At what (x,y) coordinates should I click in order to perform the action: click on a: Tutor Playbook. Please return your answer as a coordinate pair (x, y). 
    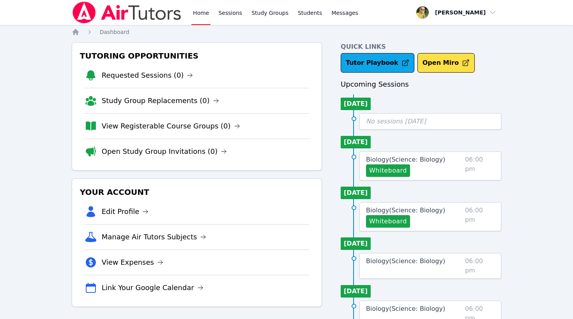
    Looking at the image, I should click on (377, 63).